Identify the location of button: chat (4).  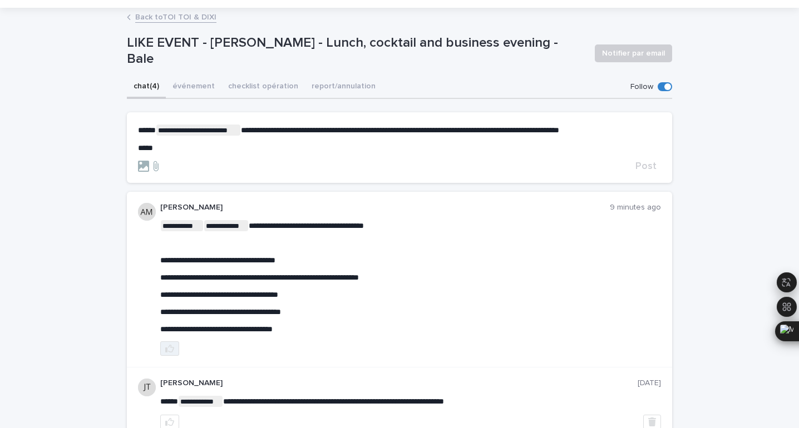
(146, 87).